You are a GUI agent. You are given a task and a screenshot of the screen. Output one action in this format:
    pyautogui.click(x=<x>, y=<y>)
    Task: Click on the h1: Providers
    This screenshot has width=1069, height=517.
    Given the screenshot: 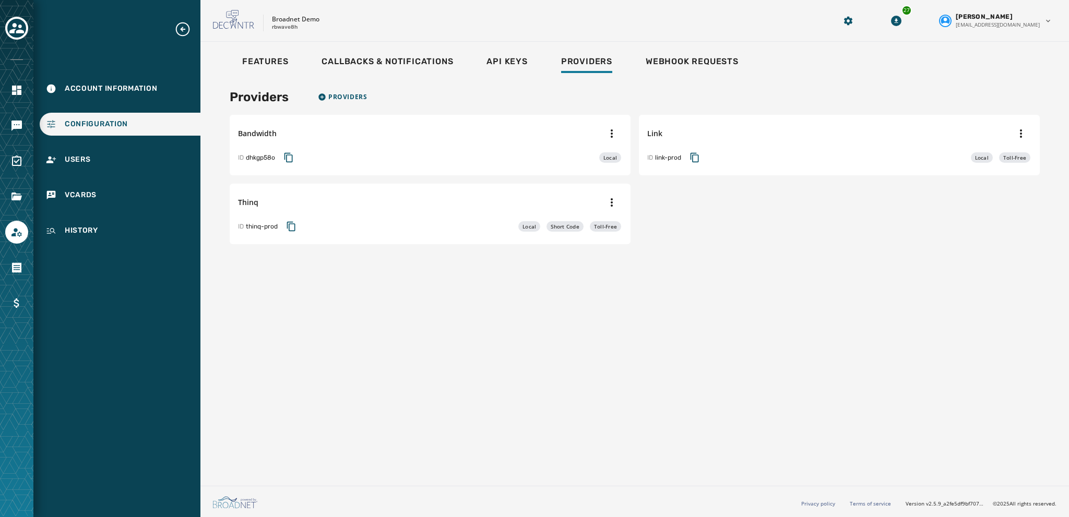 What is the action you would take?
    pyautogui.click(x=259, y=97)
    